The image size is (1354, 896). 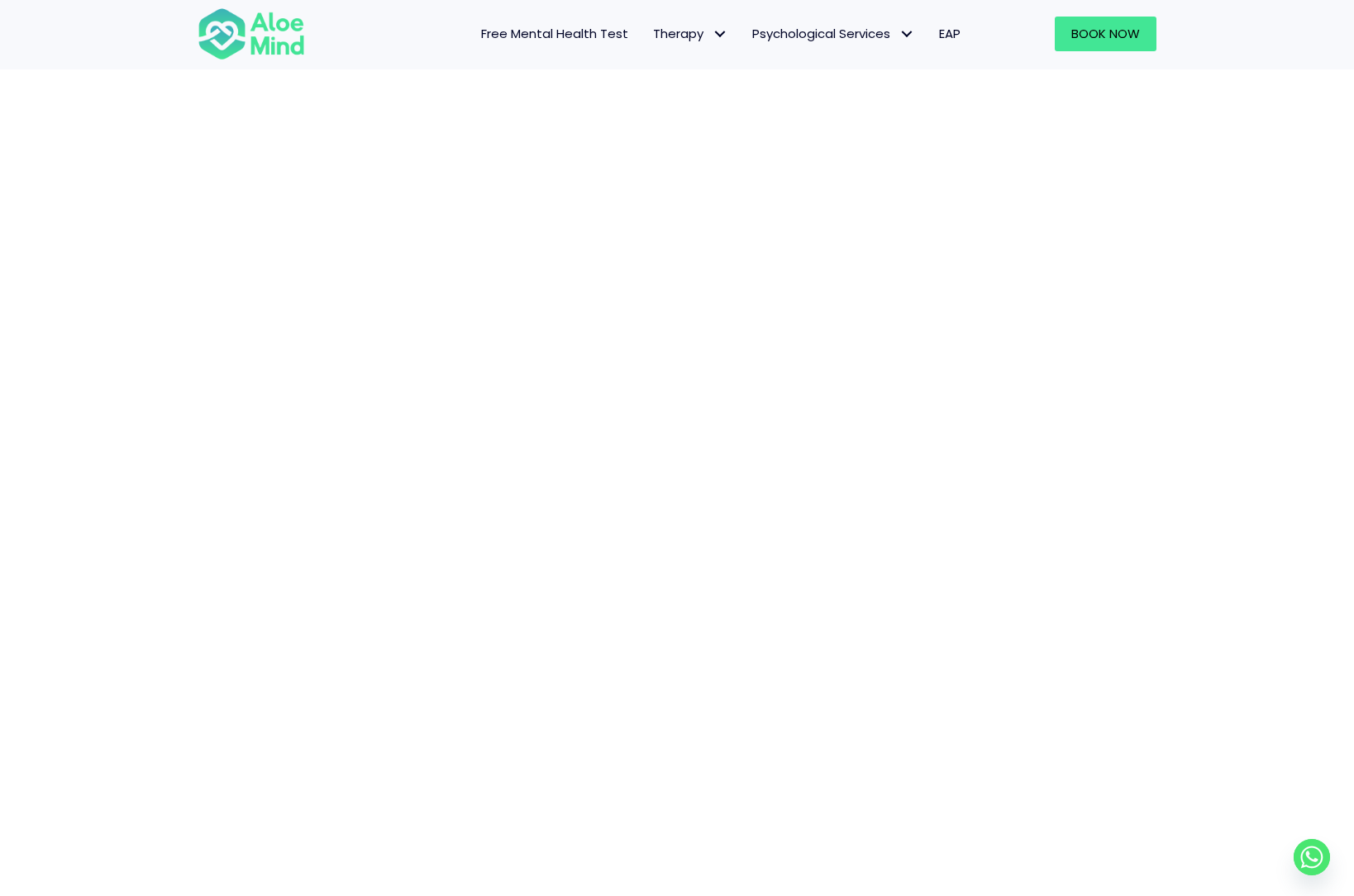 I want to click on span: Book Now, so click(x=1105, y=33).